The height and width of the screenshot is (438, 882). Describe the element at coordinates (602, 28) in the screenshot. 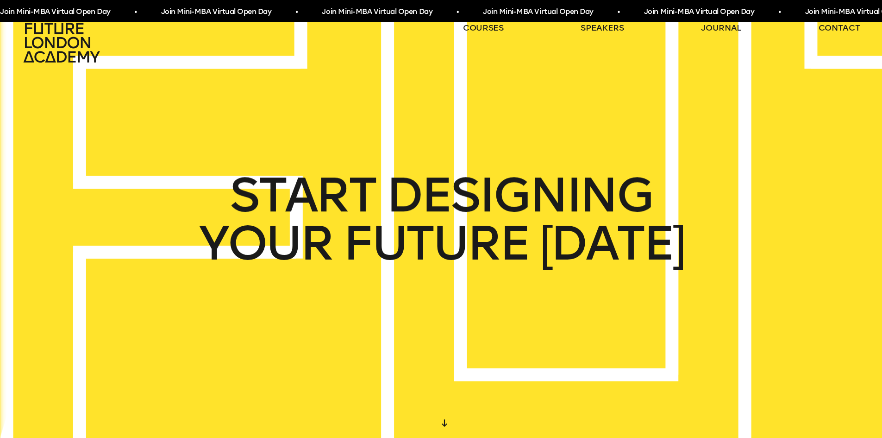

I see `a: speakers` at that location.